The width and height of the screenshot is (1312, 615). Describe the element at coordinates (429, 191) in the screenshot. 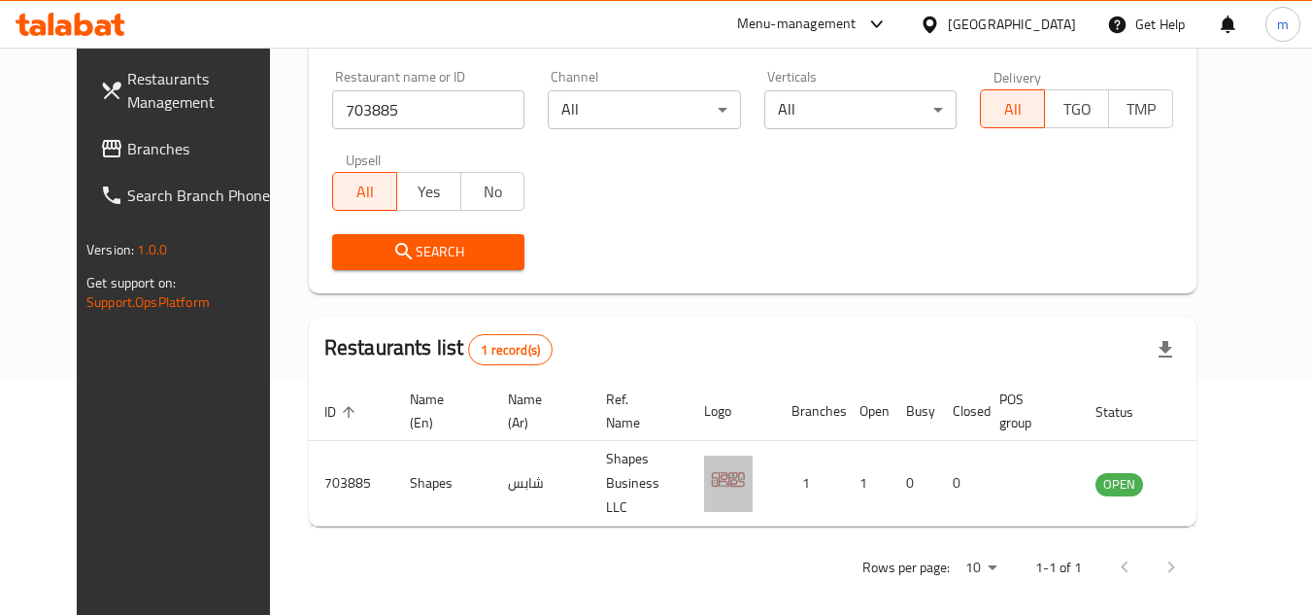

I see `span: Yes` at that location.